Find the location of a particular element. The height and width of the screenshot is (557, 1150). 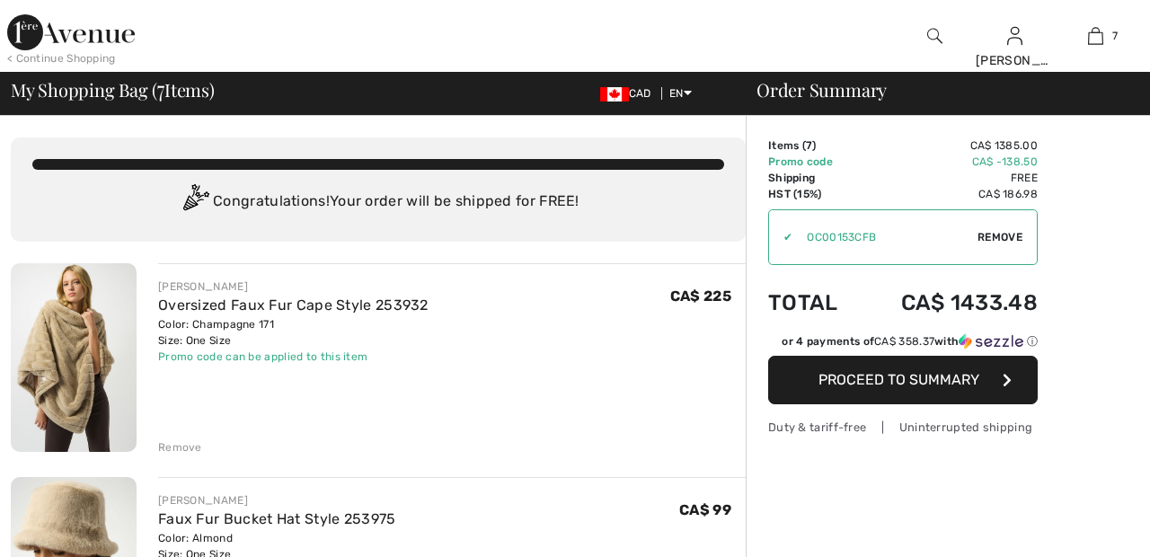

div: Order Summary is located at coordinates (937, 90).